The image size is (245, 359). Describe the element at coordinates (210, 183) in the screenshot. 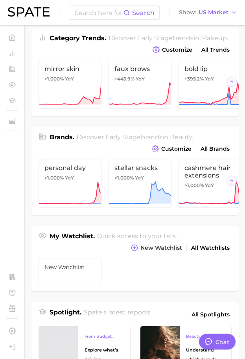

I see `a: cashmere hair extensions>1,000% YoY` at that location.